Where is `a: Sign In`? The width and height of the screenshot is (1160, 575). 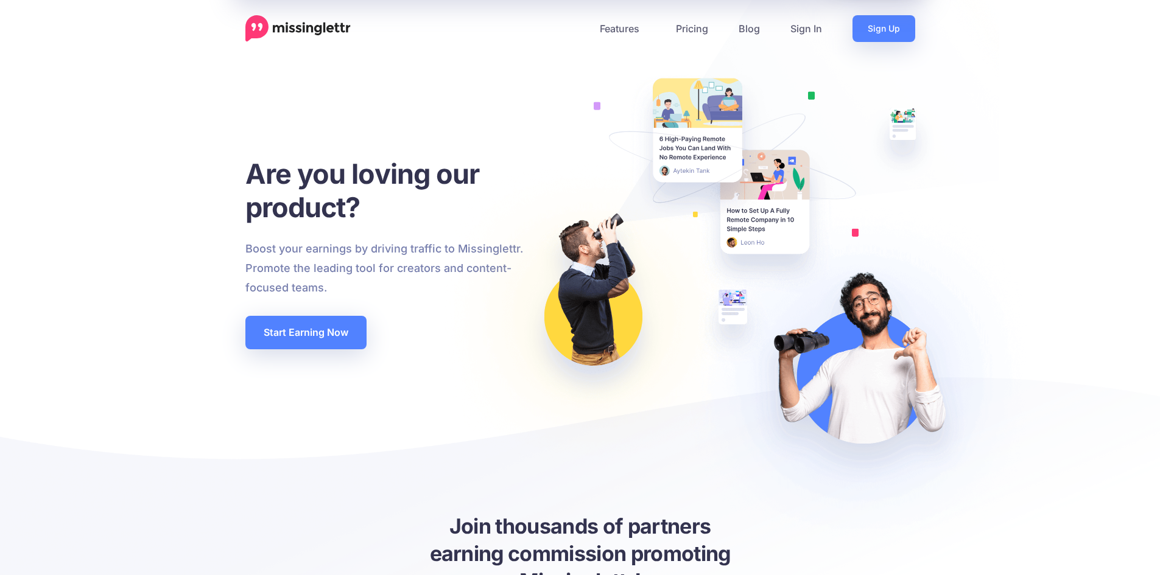 a: Sign In is located at coordinates (806, 29).